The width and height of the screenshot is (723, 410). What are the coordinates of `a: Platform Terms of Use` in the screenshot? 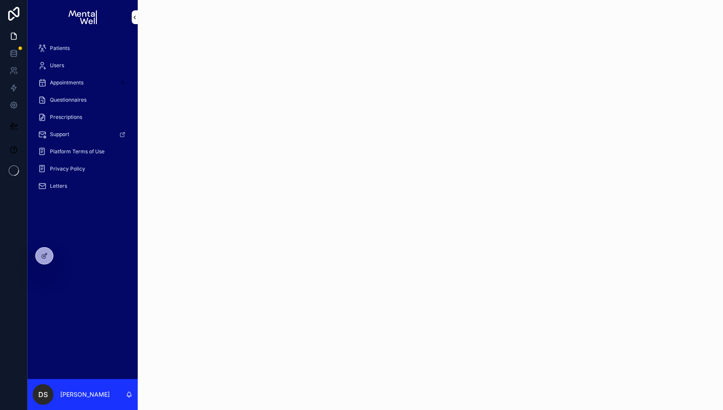 It's located at (83, 151).